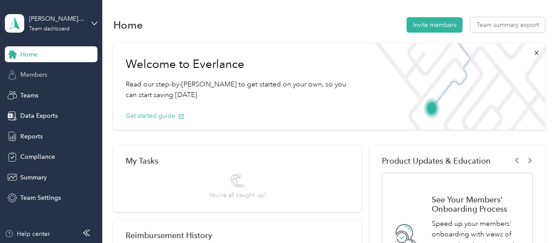 The width and height of the screenshot is (560, 243). I want to click on button: Help center, so click(27, 234).